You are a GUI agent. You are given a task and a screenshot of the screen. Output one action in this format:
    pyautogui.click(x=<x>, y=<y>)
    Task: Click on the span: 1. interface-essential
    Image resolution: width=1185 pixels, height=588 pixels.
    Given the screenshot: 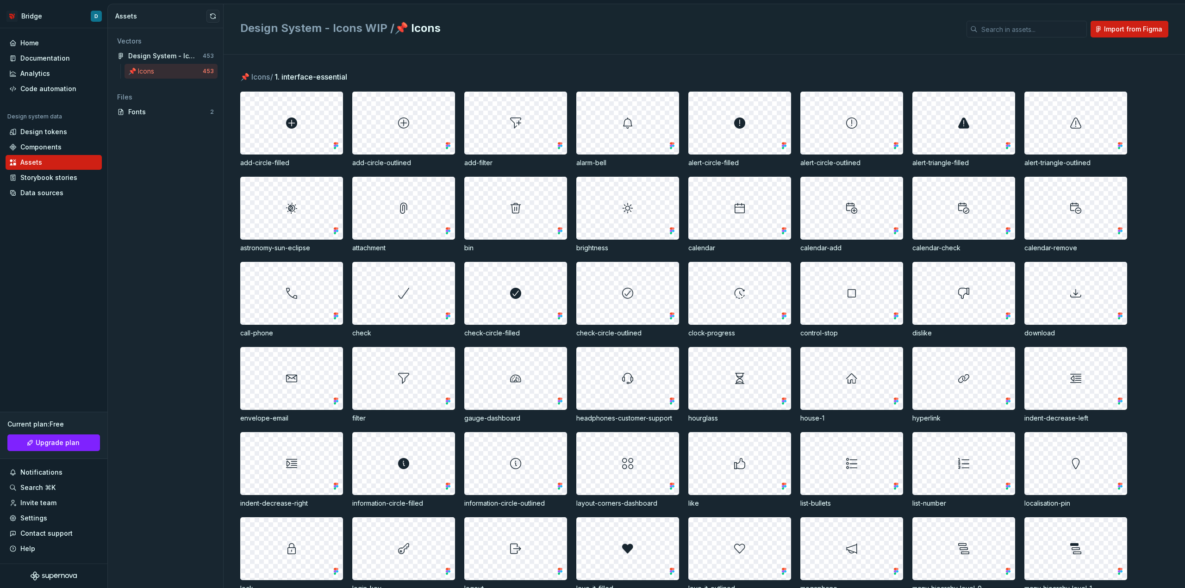 What is the action you would take?
    pyautogui.click(x=311, y=77)
    